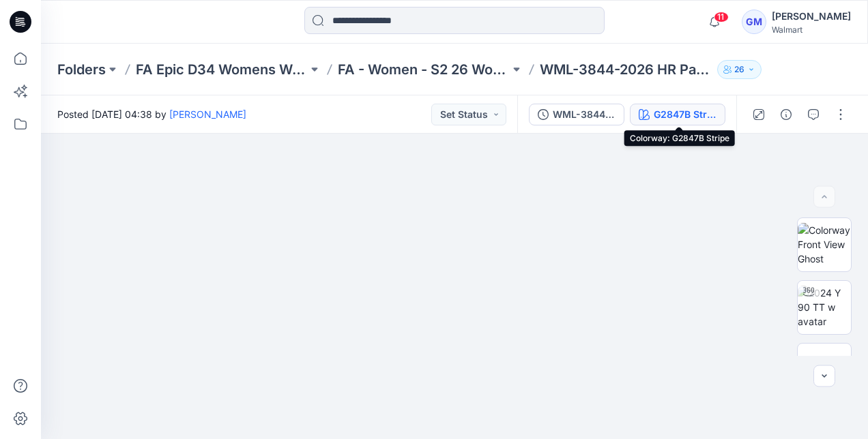  Describe the element at coordinates (424, 70) in the screenshot. I see `p: FA - Women - S2 26 Woven Board` at that location.